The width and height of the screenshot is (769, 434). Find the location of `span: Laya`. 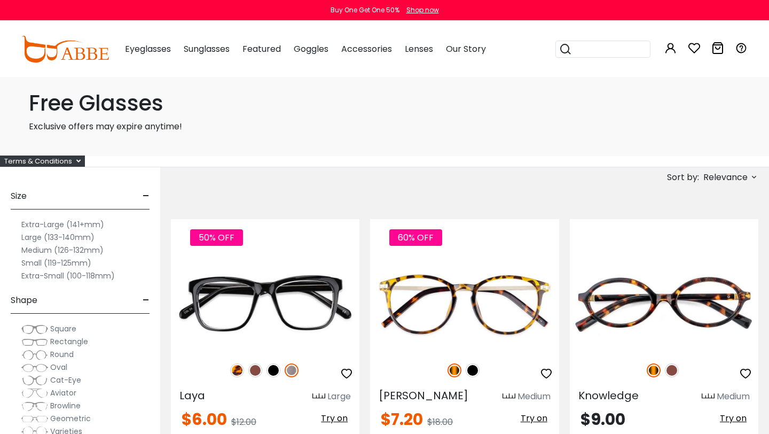

span: Laya is located at coordinates (192, 395).